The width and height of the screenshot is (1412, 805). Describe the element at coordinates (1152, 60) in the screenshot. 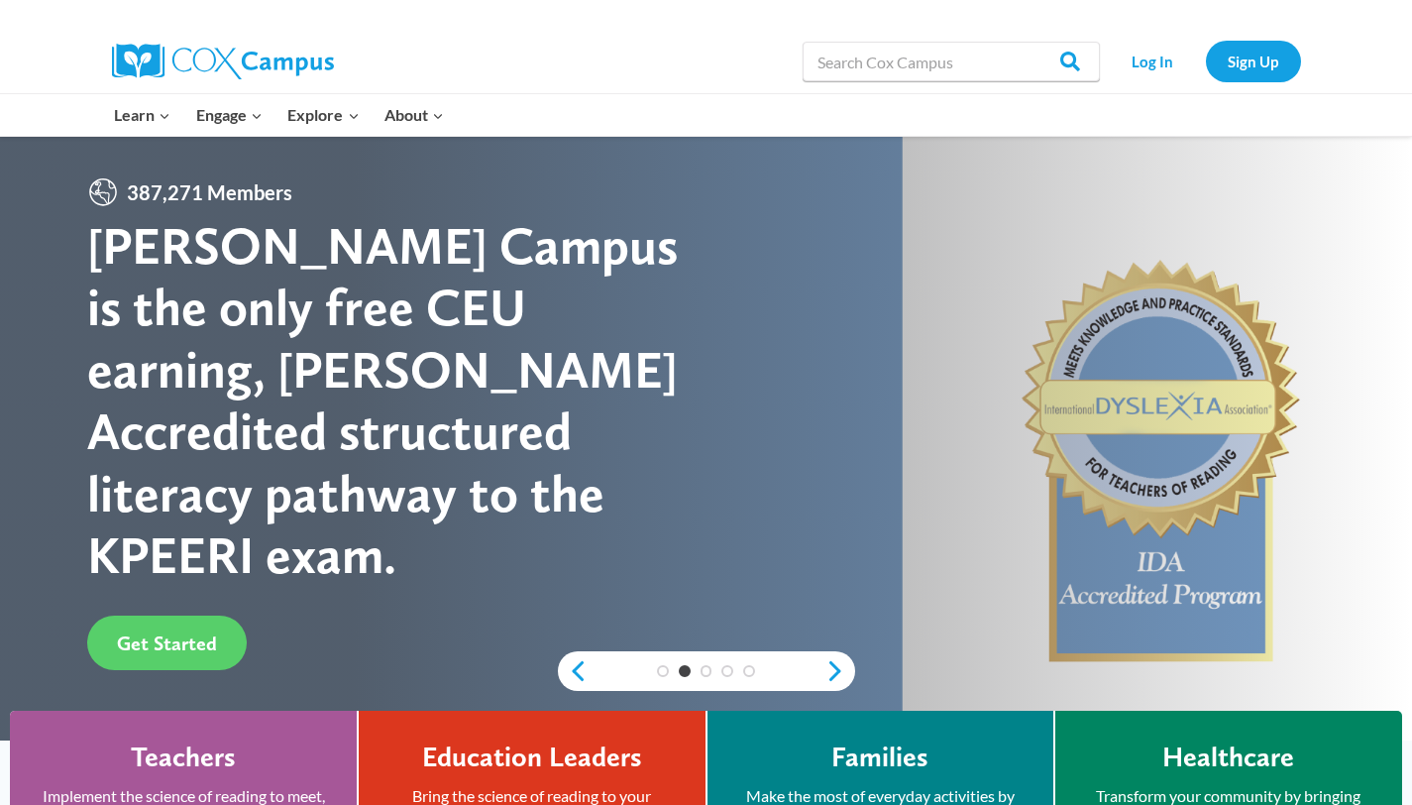

I see `a: Log In` at that location.